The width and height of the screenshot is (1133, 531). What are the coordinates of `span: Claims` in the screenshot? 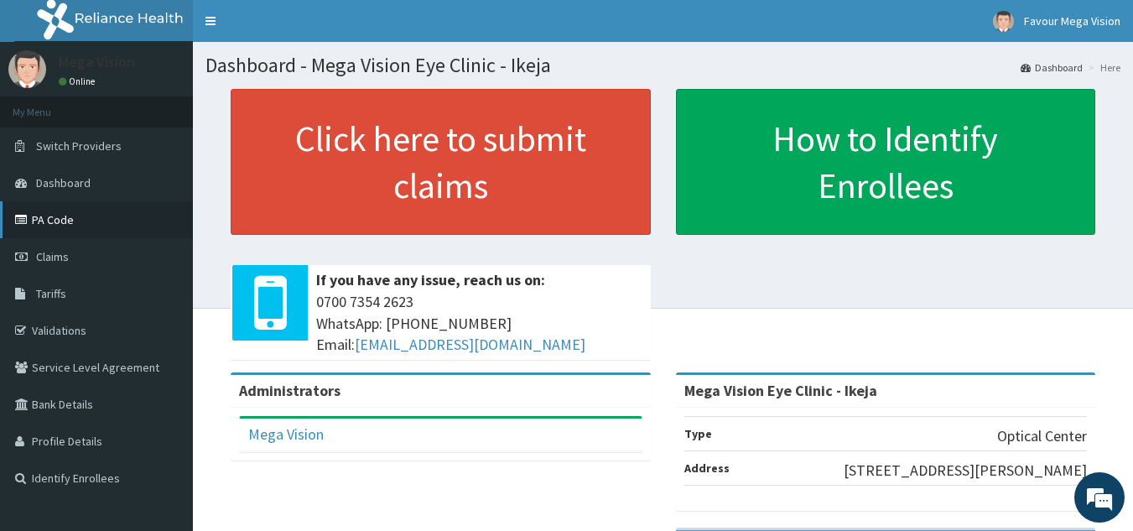 It's located at (52, 257).